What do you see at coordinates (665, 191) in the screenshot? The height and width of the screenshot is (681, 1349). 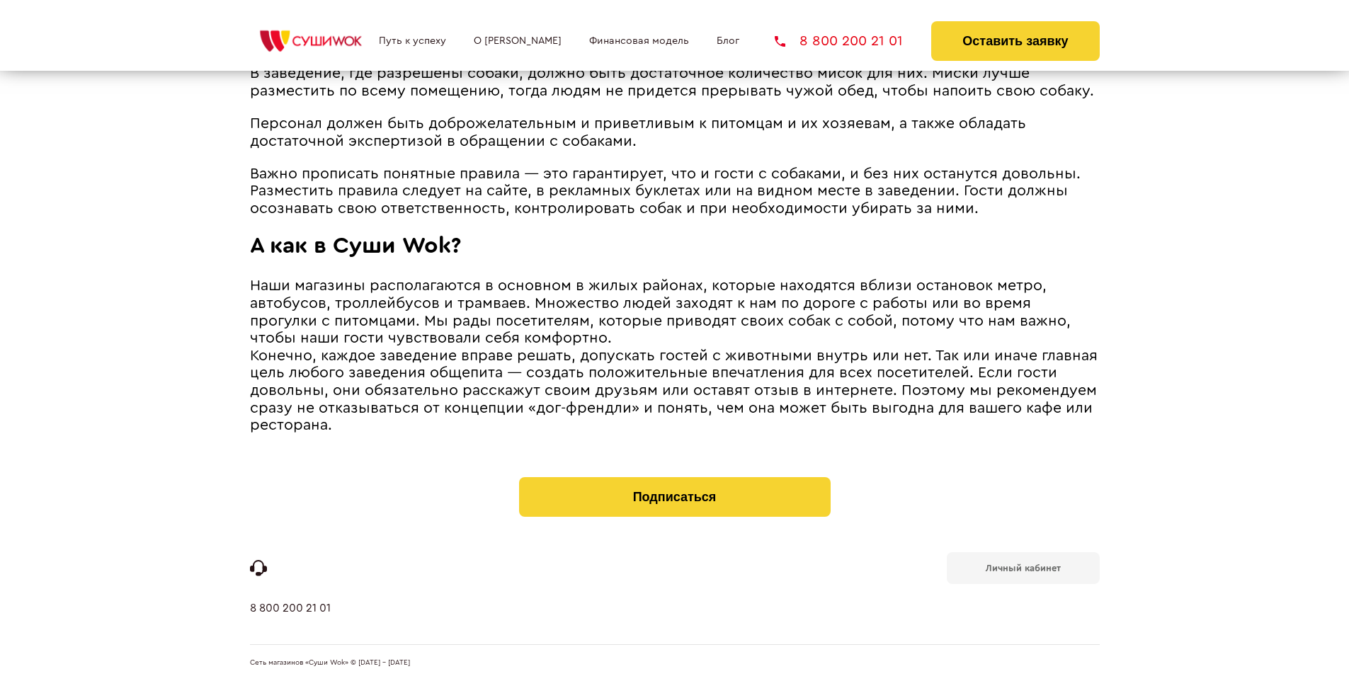 I see `span: Важно прописать понятные правила ― это гарантирует, что и гости с собаками, и без них останутся д...` at bounding box center [665, 191].